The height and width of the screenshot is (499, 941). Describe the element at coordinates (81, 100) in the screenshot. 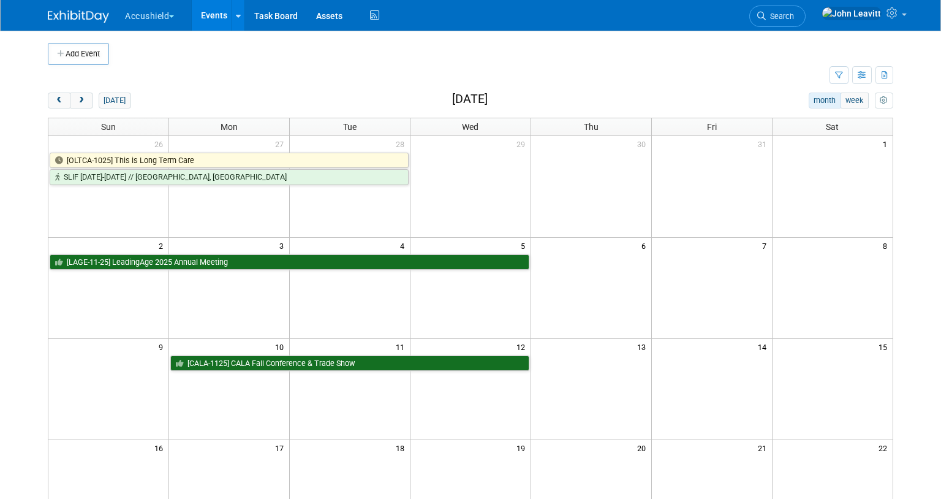

I see `button: next` at that location.